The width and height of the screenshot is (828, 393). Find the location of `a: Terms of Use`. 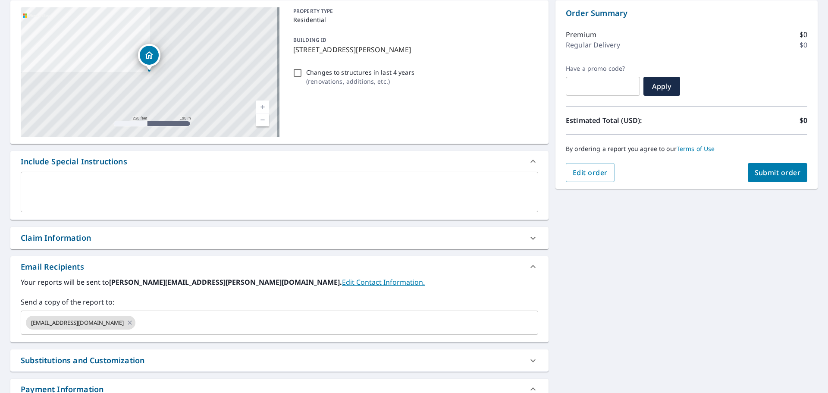

a: Terms of Use is located at coordinates (696, 148).